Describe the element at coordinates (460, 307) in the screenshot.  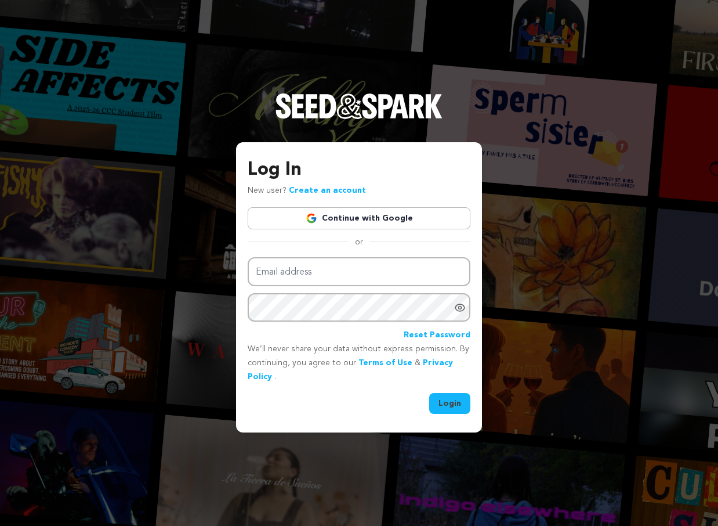
I see `a: Show password as plain text. Warning: this will display your password on the screen.` at that location.